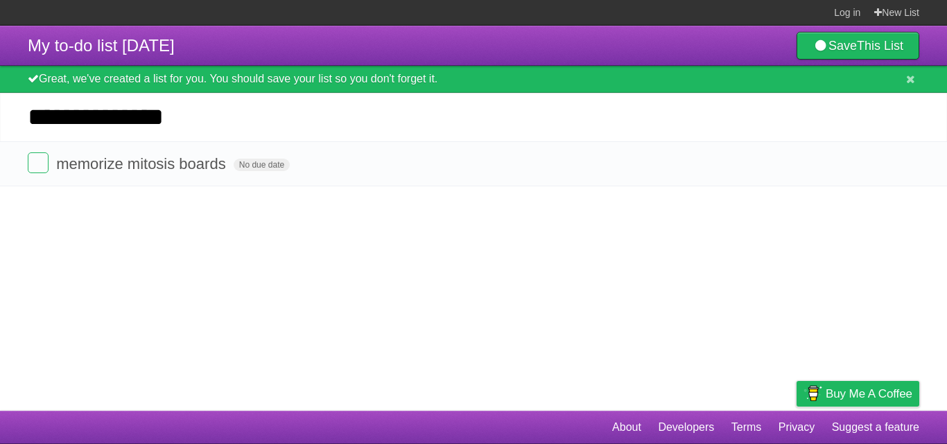  Describe the element at coordinates (38, 163) in the screenshot. I see `label: Done` at that location.